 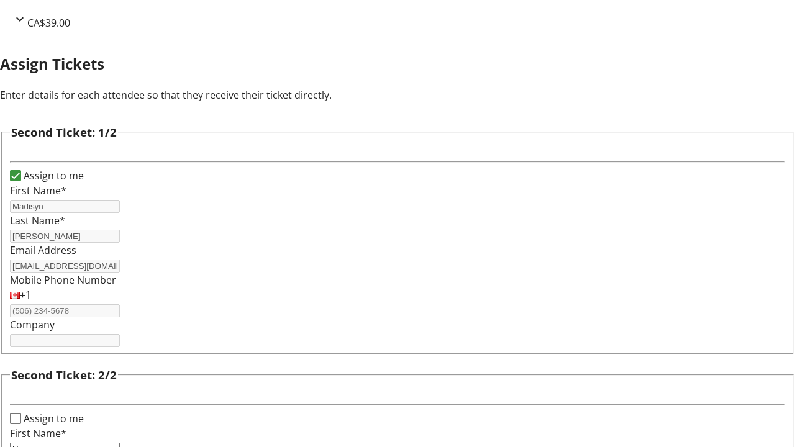 I want to click on label: Last Name*, so click(x=37, y=220).